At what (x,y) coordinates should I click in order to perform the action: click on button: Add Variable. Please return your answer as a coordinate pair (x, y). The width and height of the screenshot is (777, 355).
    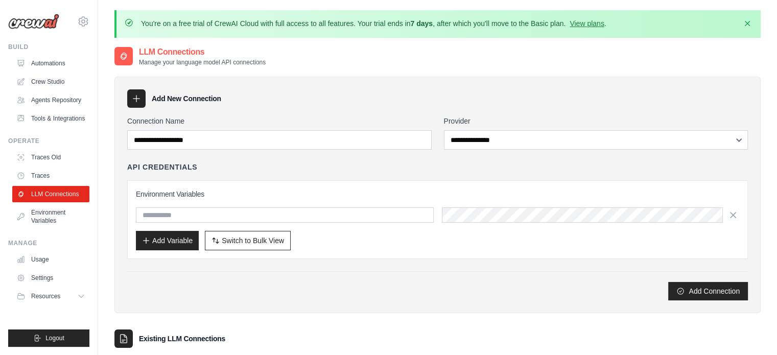
    Looking at the image, I should click on (167, 241).